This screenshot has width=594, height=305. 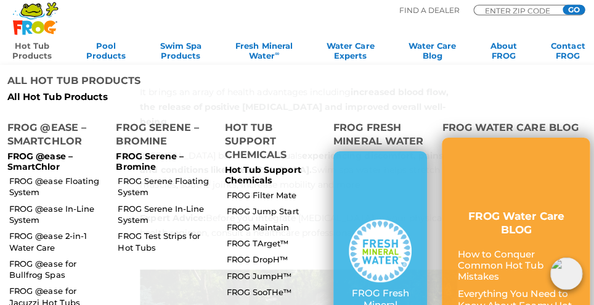 What do you see at coordinates (261, 176) in the screenshot?
I see `a: Hot Tub Support Chemicals` at bounding box center [261, 176].